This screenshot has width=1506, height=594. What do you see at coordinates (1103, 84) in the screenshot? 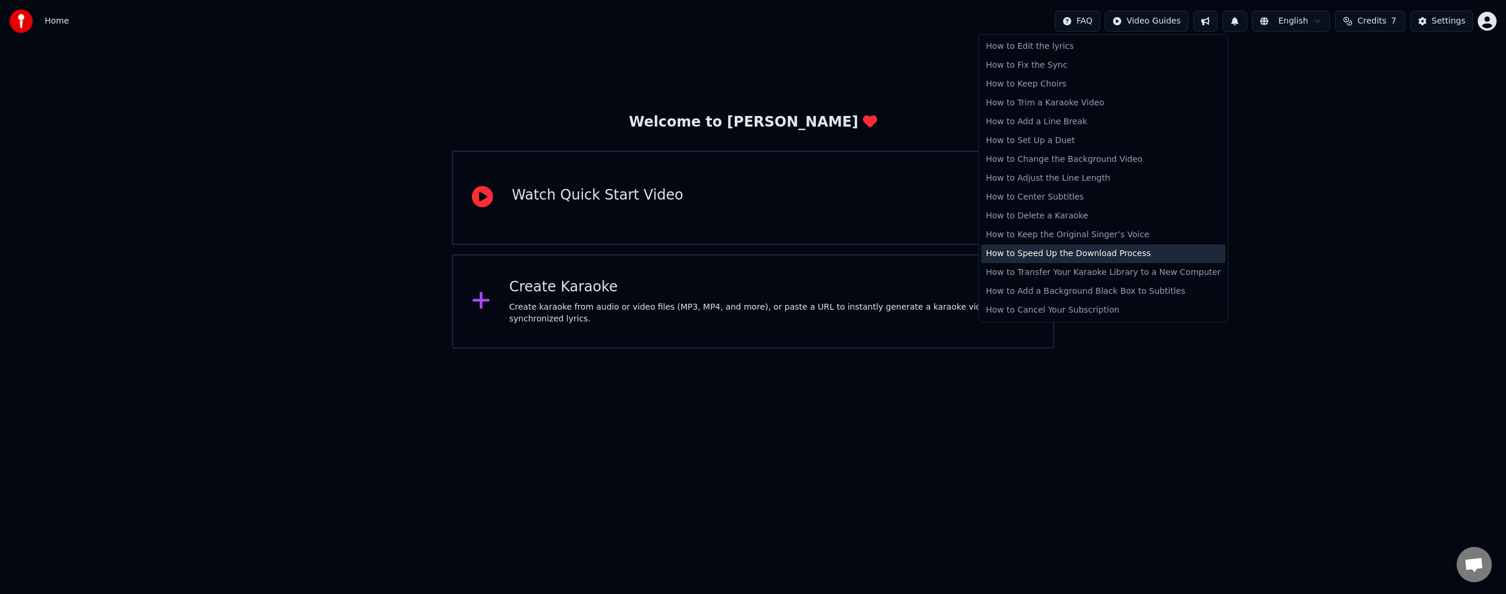
I see `div: How to Keep Choirs` at bounding box center [1103, 84].